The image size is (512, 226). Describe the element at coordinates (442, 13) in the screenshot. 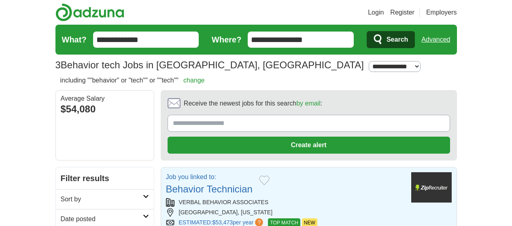

I see `a: Employers` at that location.